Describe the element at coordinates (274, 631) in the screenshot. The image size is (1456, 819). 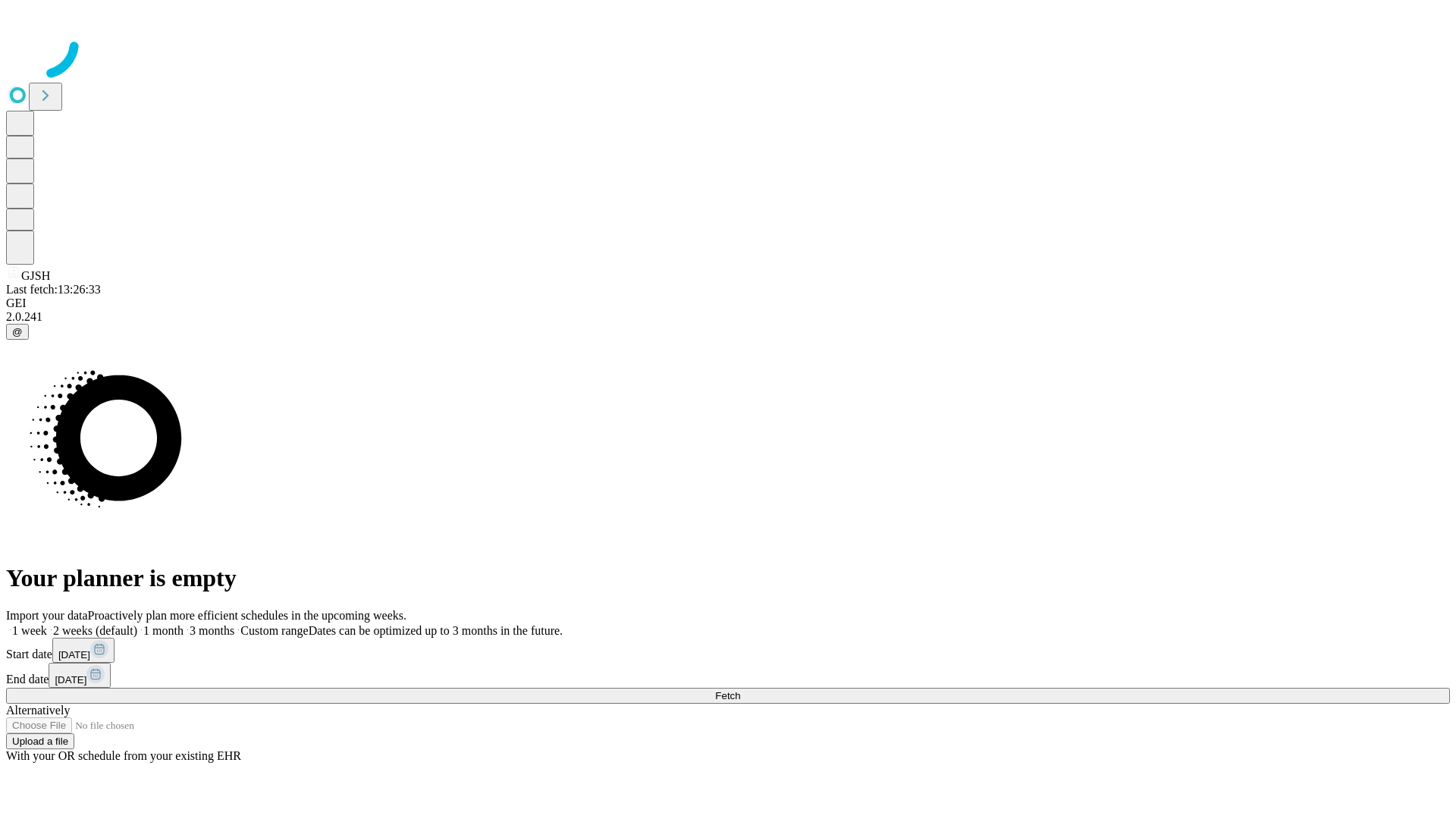
I see `span: Custom range` at that location.